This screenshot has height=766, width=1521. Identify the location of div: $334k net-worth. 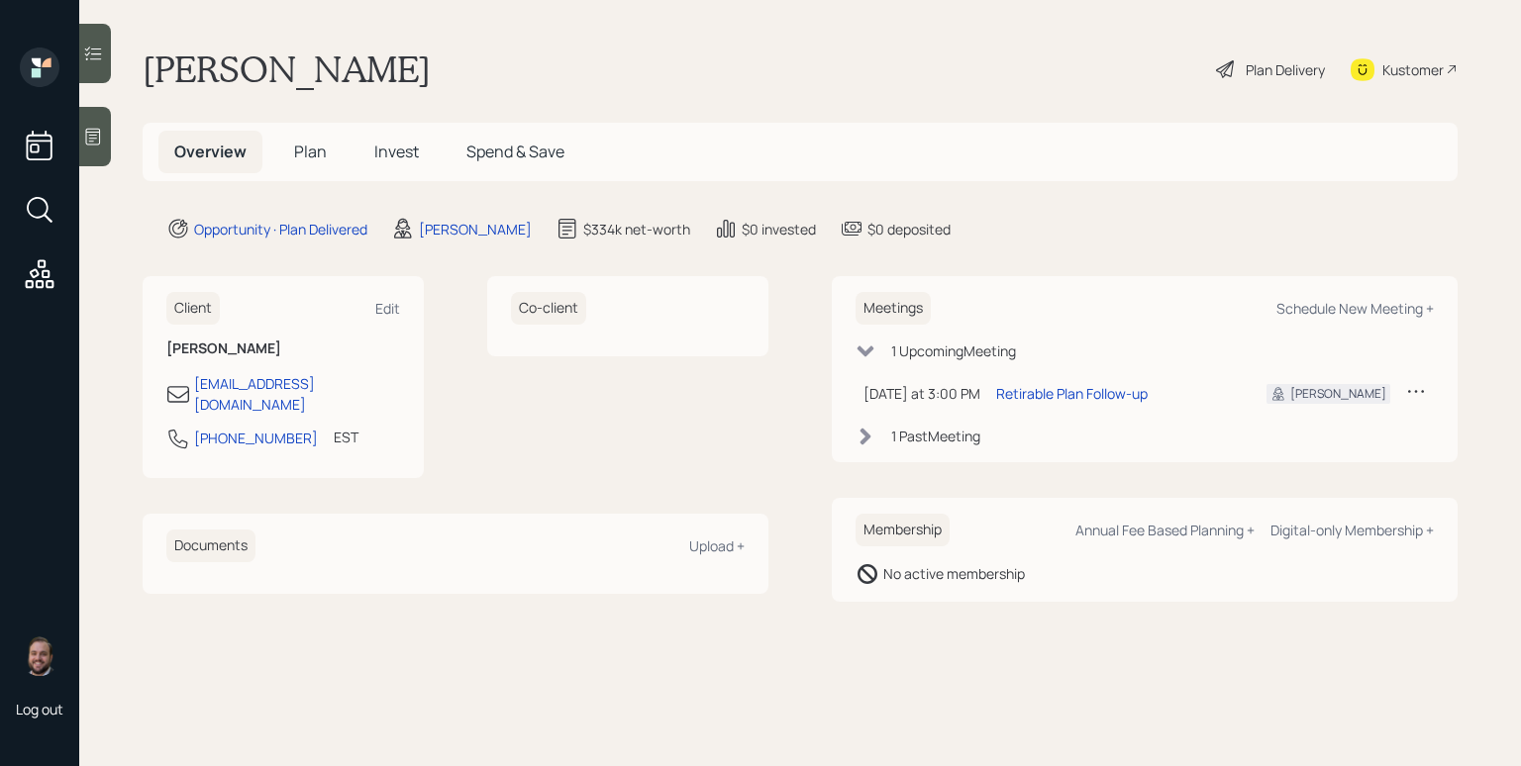
(637, 229).